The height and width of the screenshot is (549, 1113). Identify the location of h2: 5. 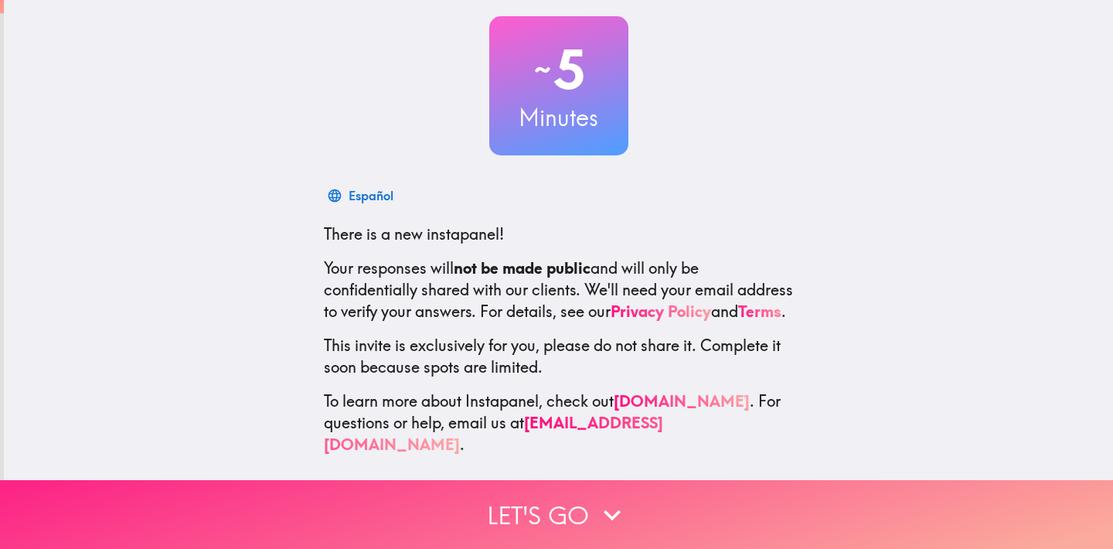
(559, 70).